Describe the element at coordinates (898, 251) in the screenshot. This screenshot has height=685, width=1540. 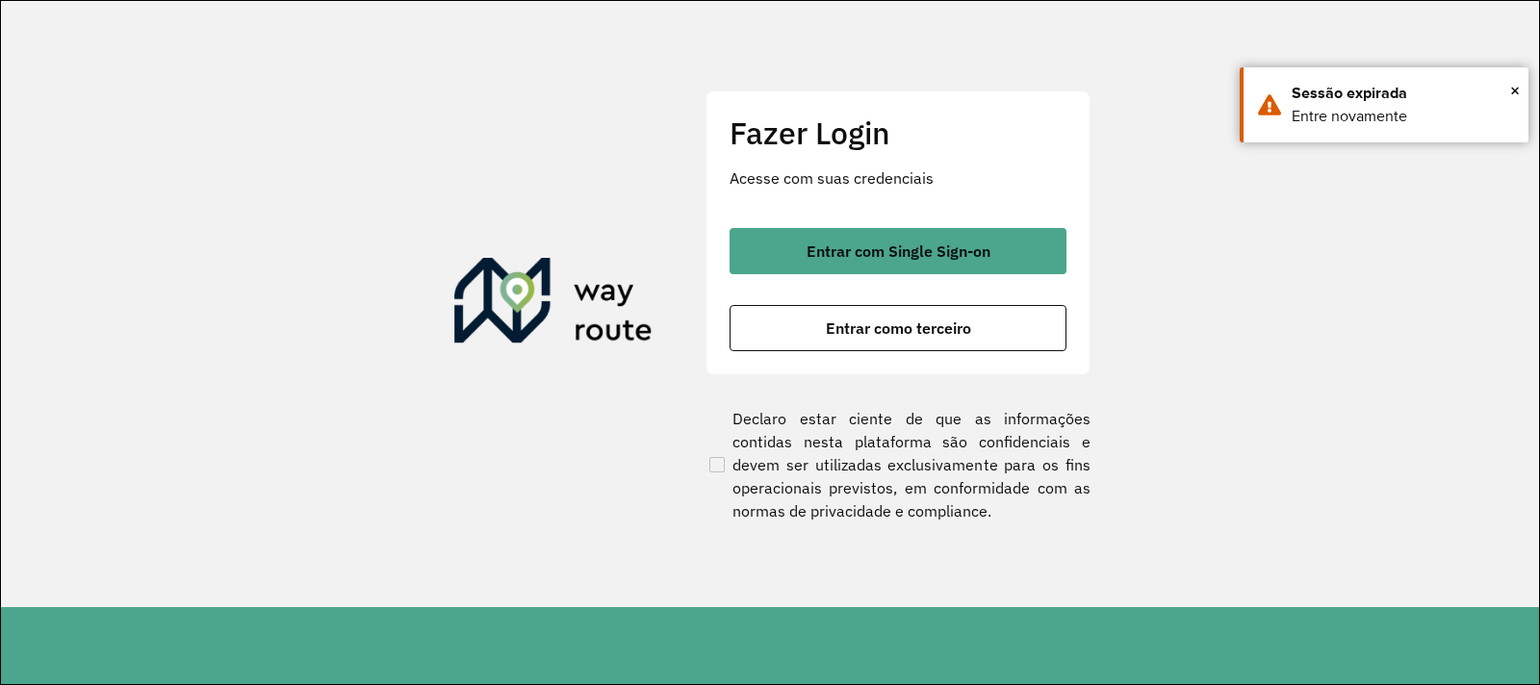
I see `span: Entrar com Single Sign-on` at that location.